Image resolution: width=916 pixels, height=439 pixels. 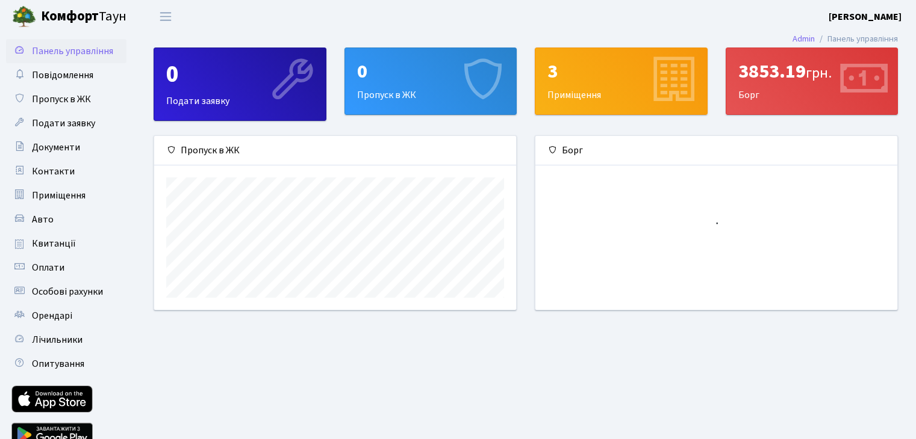 What do you see at coordinates (63, 123) in the screenshot?
I see `span: Подати заявку` at bounding box center [63, 123].